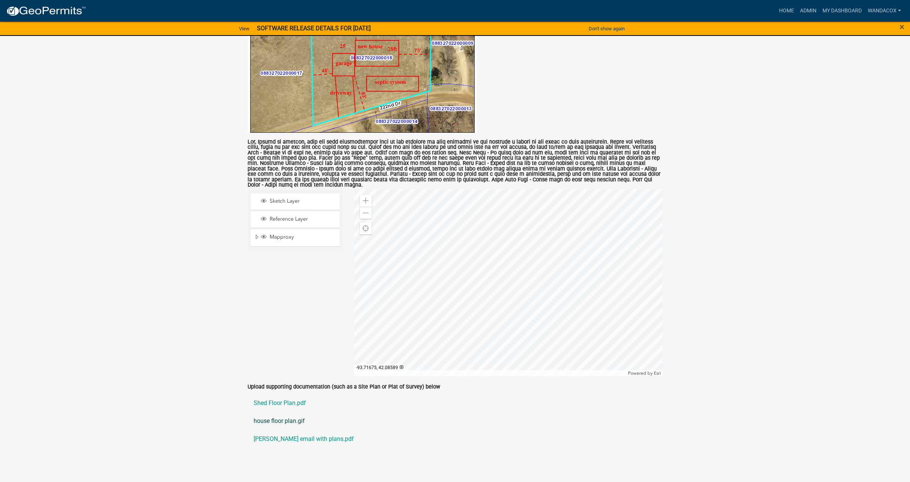 Image resolution: width=910 pixels, height=482 pixels. I want to click on div: Reference Layer, so click(298, 220).